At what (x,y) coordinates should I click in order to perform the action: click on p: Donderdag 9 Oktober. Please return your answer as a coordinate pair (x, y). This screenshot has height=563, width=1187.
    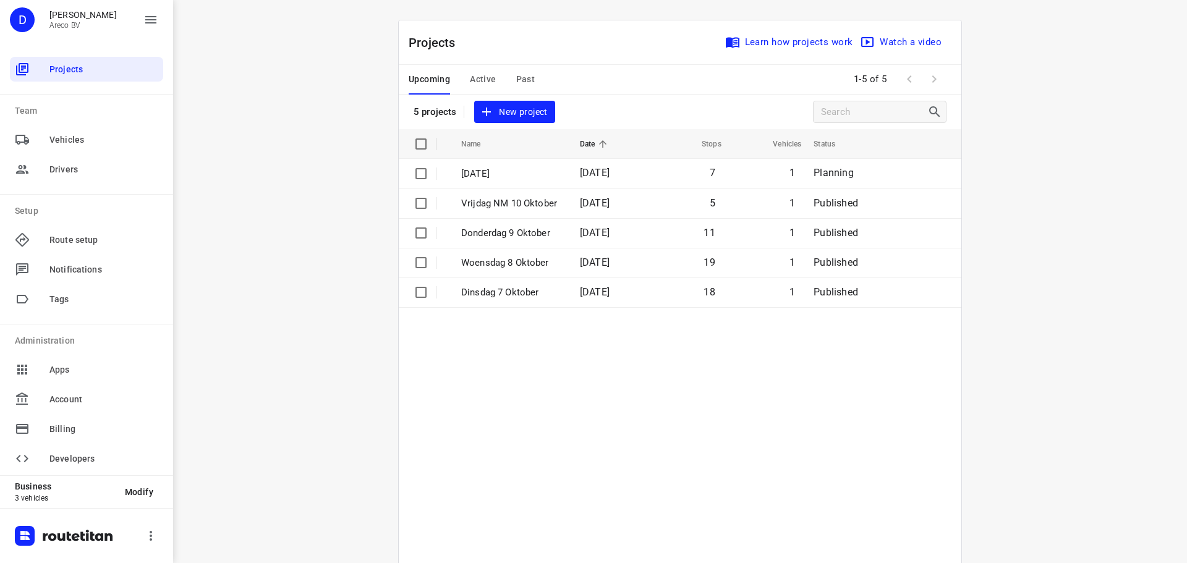
    Looking at the image, I should click on (511, 233).